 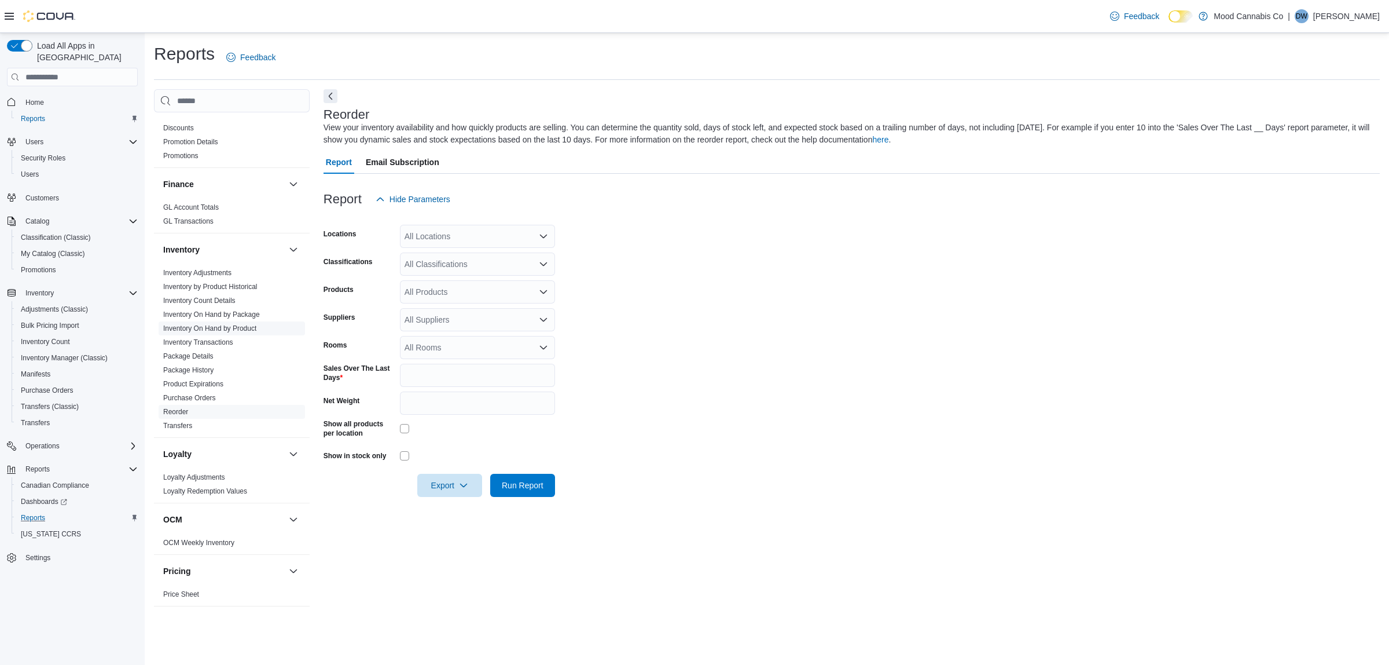 I want to click on a: Inventory Count Details, so click(x=199, y=300).